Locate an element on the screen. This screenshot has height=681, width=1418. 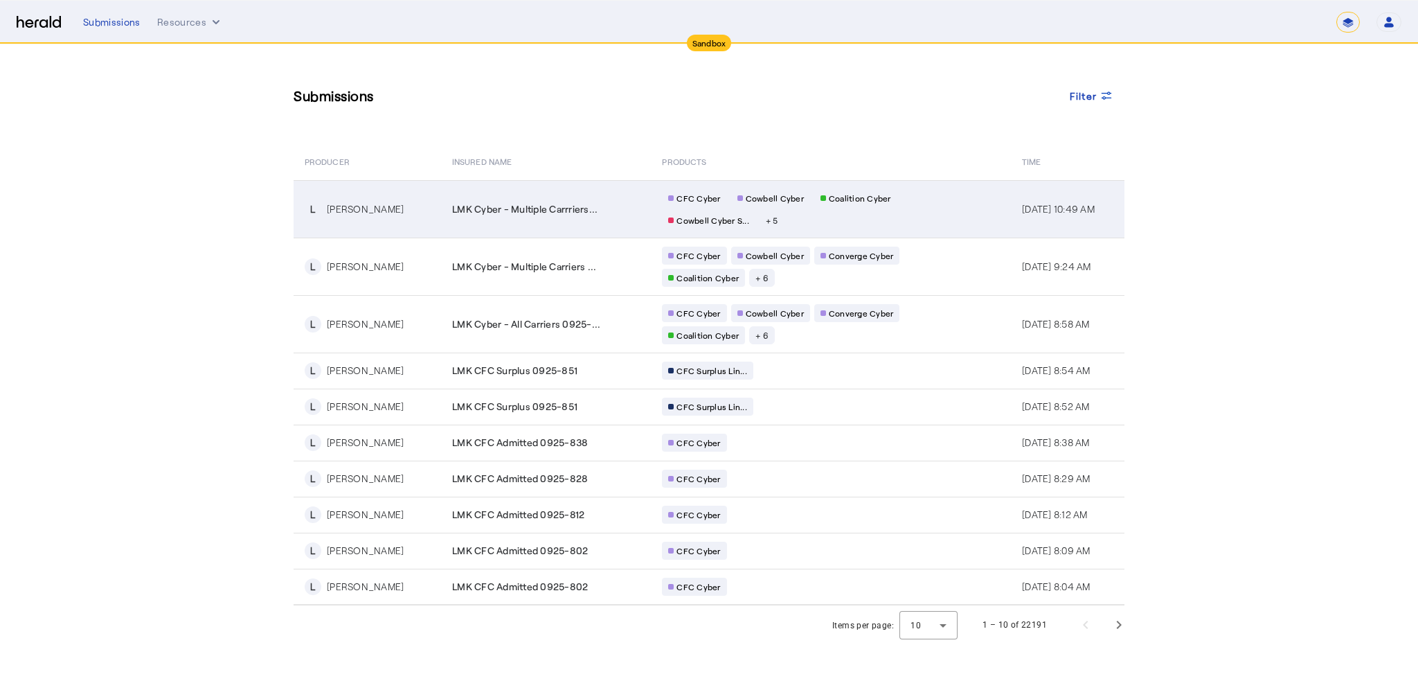
span: PRODUCTS is located at coordinates (684, 161).